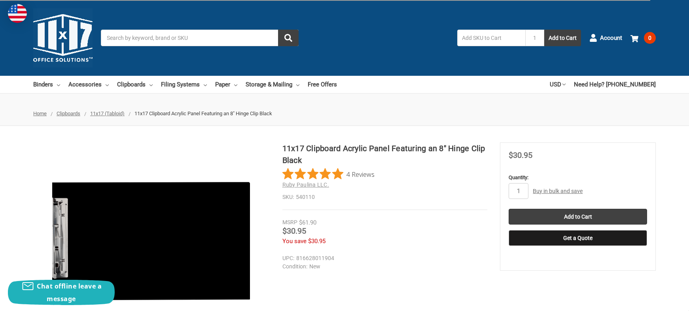 The image size is (689, 311). Describe the element at coordinates (491, 38) in the screenshot. I see `input: Add SKU to Cart` at that location.